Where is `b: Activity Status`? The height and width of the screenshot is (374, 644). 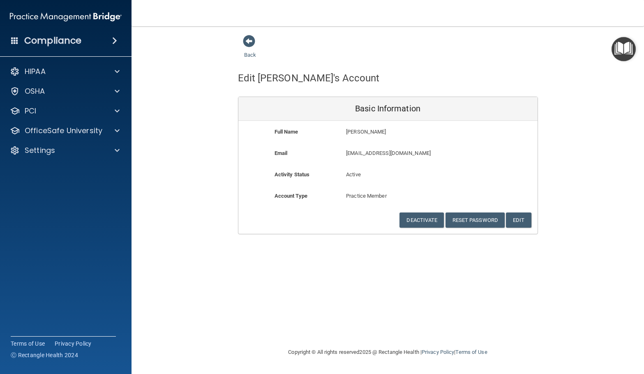 b: Activity Status is located at coordinates (292, 174).